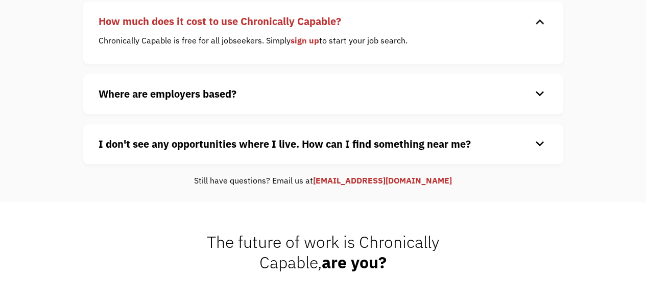 The height and width of the screenshot is (299, 646). I want to click on div: Still have questions? Email us at, so click(323, 180).